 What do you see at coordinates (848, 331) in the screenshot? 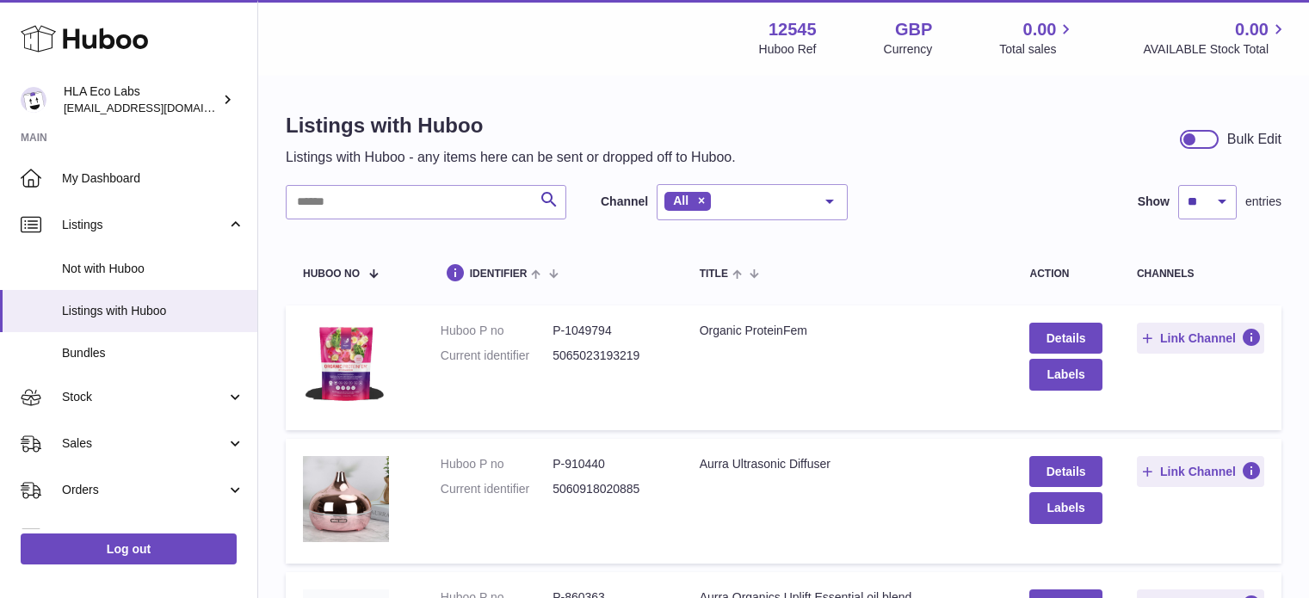
I see `div: Organic ProteinFem` at bounding box center [848, 331].